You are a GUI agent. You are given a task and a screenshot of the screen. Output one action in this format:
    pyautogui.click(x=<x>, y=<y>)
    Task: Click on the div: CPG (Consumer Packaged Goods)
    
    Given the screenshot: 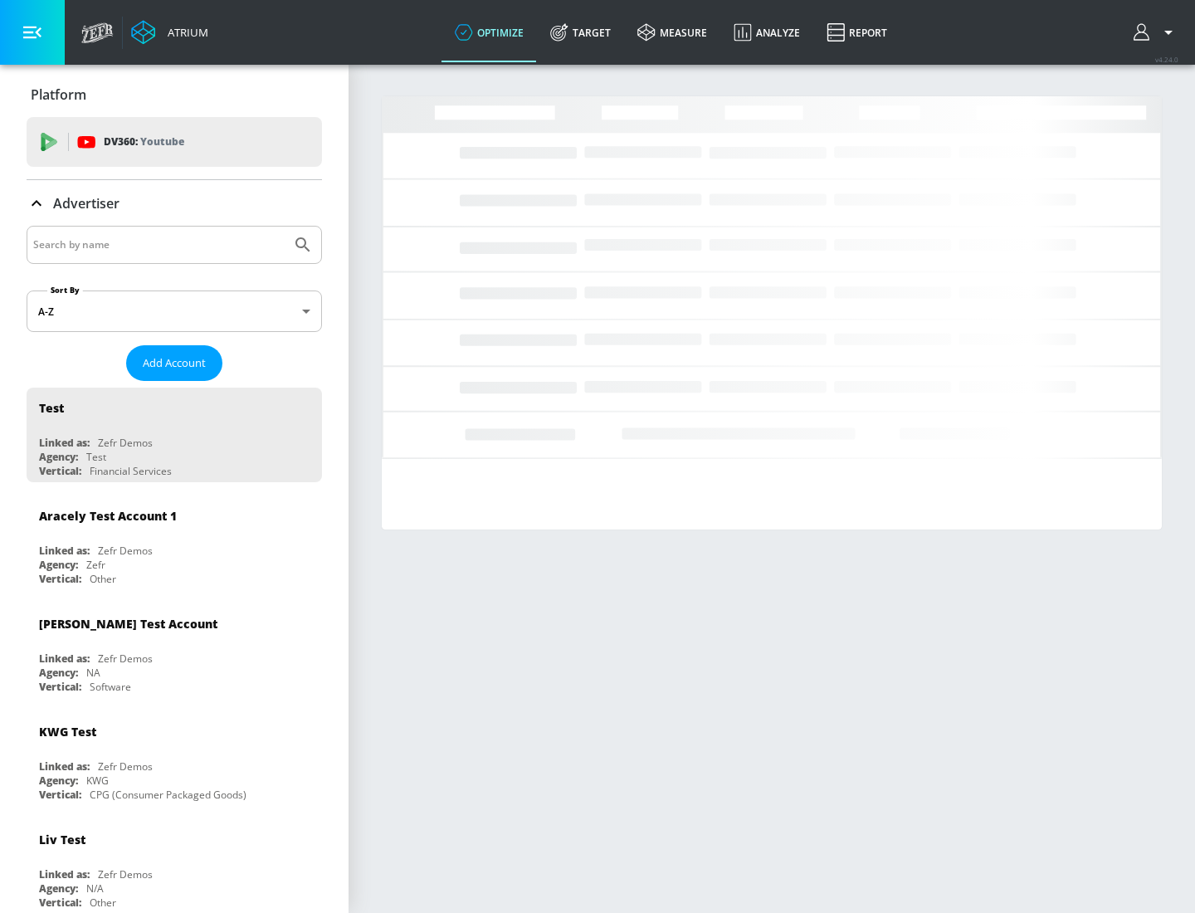 What is the action you would take?
    pyautogui.click(x=168, y=794)
    